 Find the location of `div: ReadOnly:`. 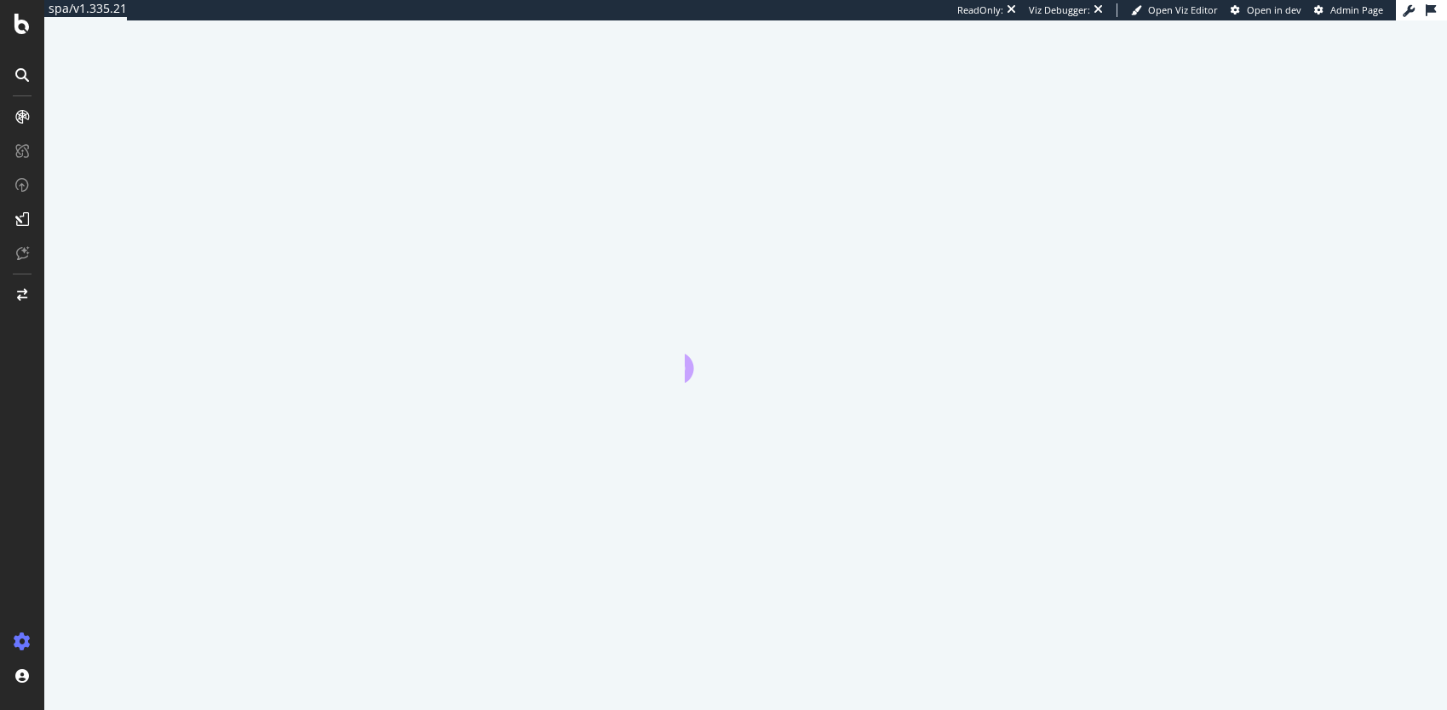

div: ReadOnly: is located at coordinates (981, 10).